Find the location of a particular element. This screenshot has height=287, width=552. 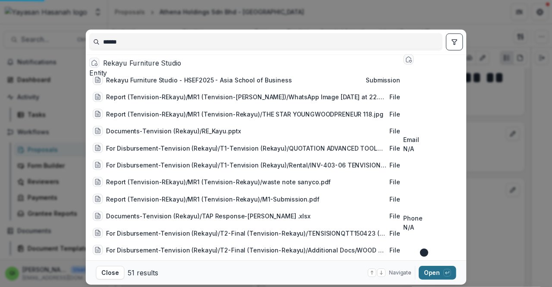

div: For Disbursement-Tenvision (Rekayu)/T1-Tenvision (Rekayu)/QUOTATION ADVANCED TOOLS.pdf is located at coordinates (246, 147).